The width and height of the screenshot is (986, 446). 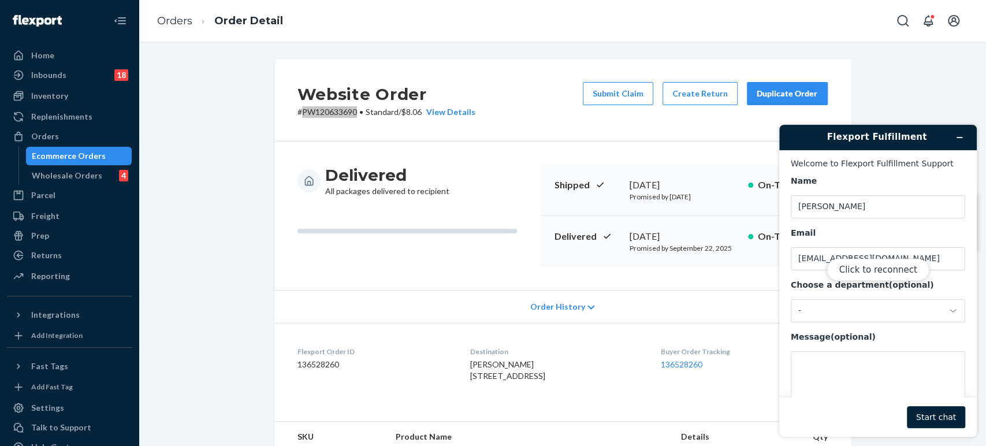 I want to click on h3: Delivered, so click(x=387, y=175).